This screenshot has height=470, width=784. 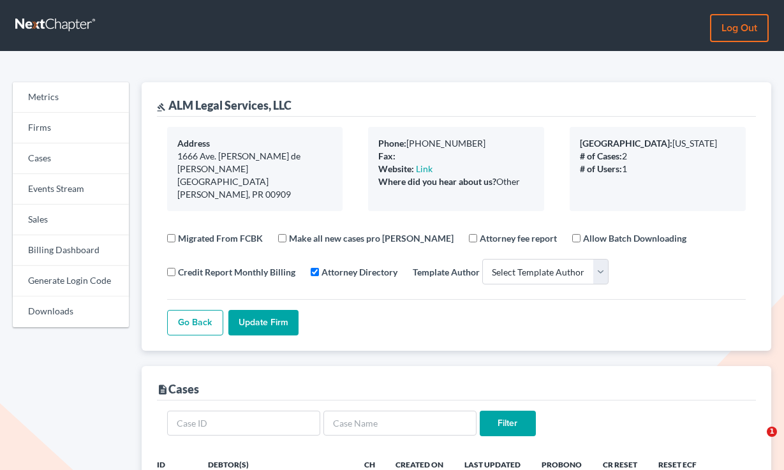 What do you see at coordinates (263, 323) in the screenshot?
I see `input: Update Firm` at bounding box center [263, 323].